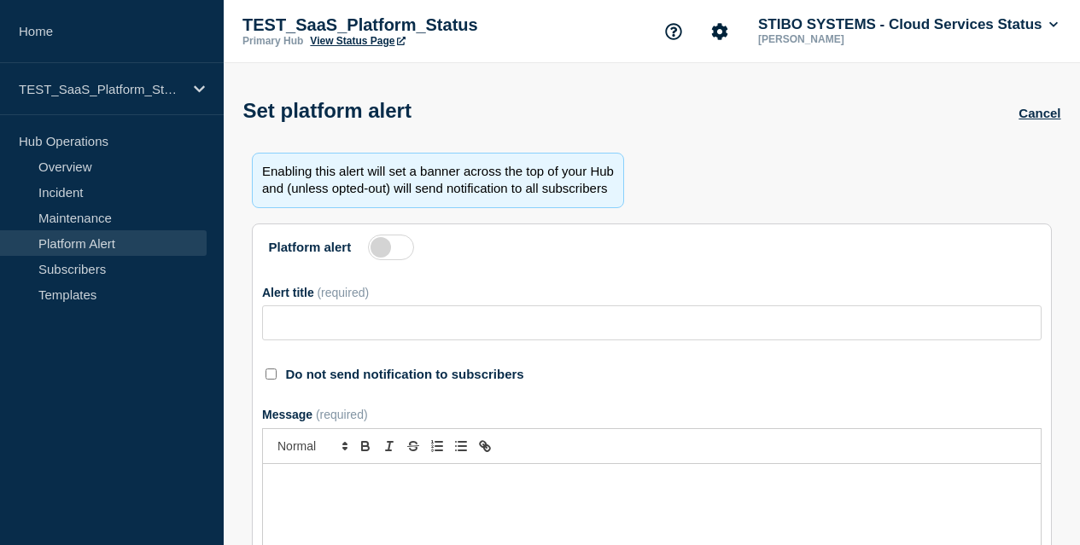  Describe the element at coordinates (272, 41) in the screenshot. I see `p: Primary Hub` at that location.